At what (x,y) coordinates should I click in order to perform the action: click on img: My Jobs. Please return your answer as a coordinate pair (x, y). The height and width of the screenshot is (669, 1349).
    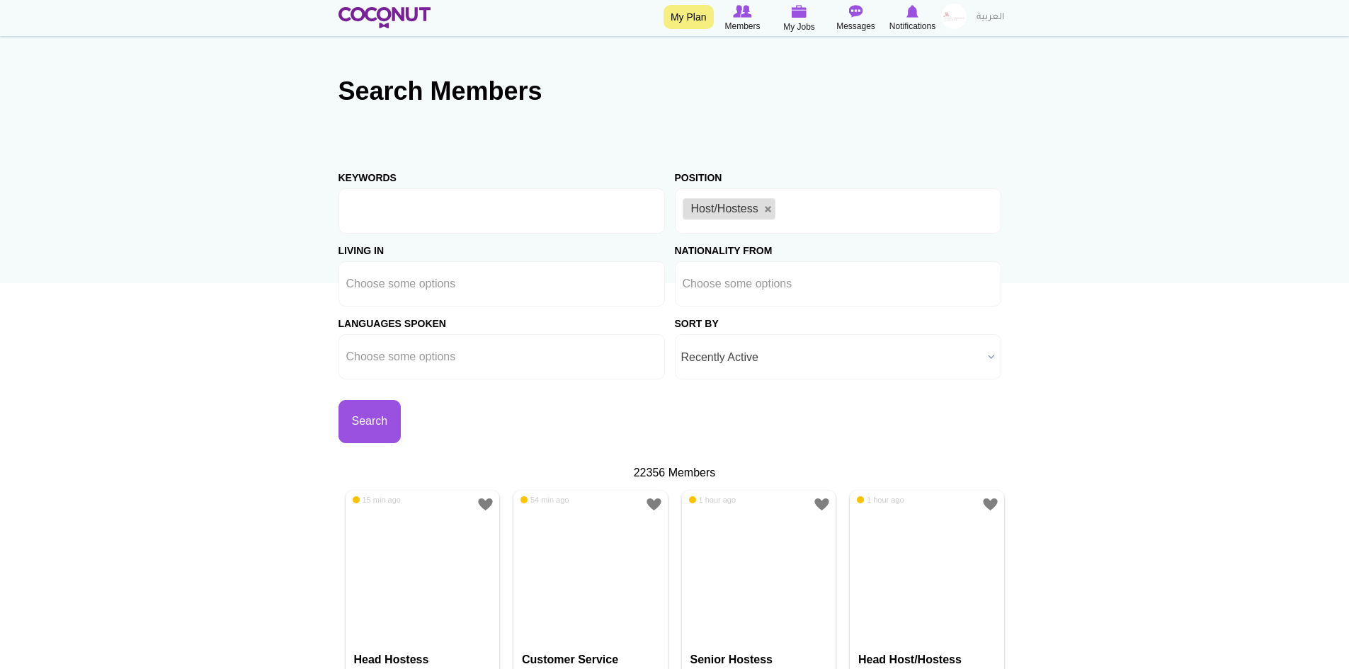
    Looking at the image, I should click on (800, 11).